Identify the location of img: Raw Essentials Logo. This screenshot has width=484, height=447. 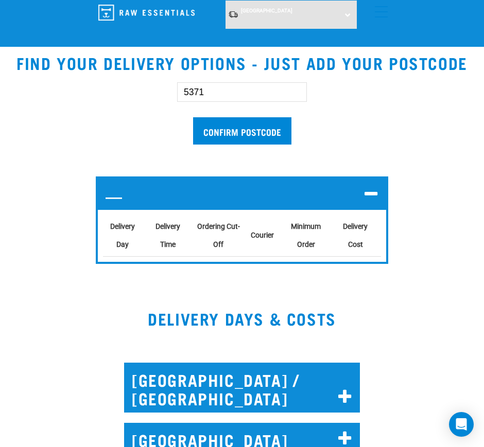
(146, 12).